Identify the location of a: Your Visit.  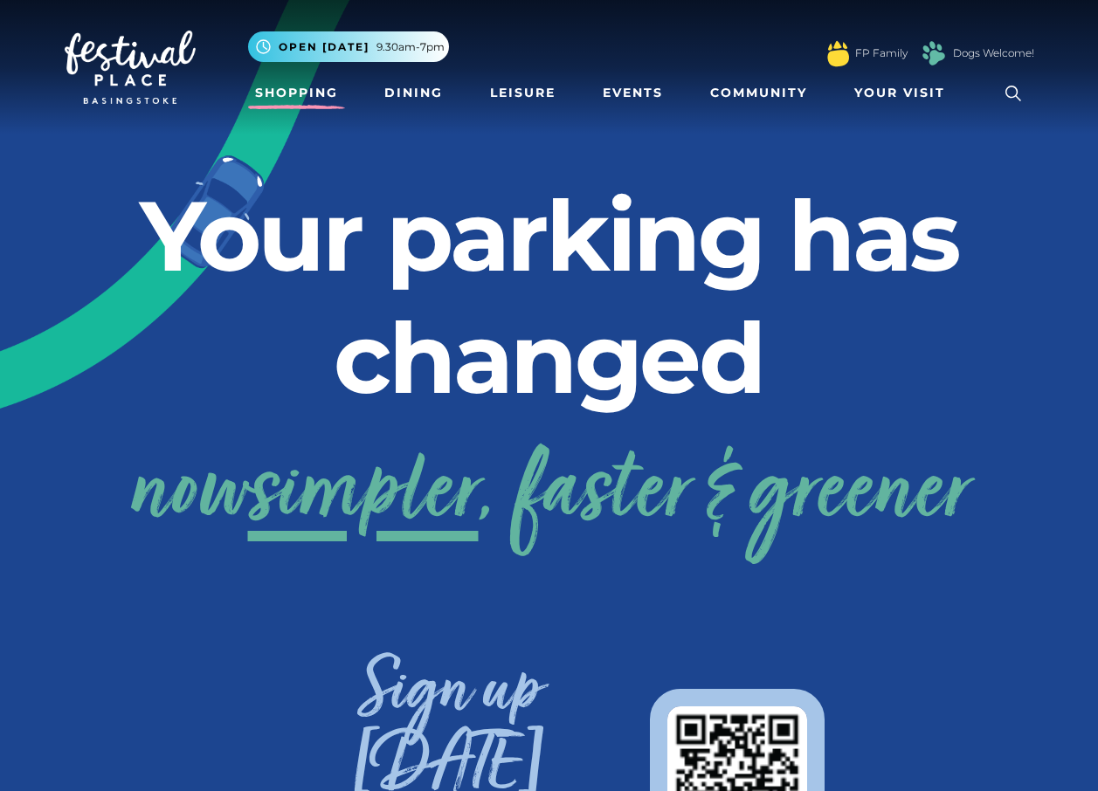
(904, 93).